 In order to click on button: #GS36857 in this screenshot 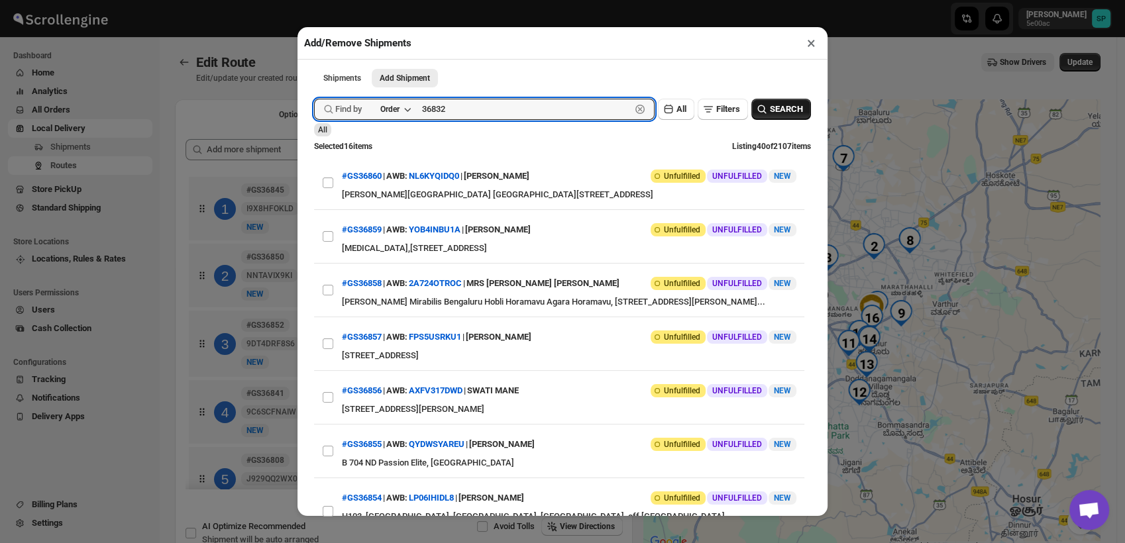, I will do `click(362, 337)`.